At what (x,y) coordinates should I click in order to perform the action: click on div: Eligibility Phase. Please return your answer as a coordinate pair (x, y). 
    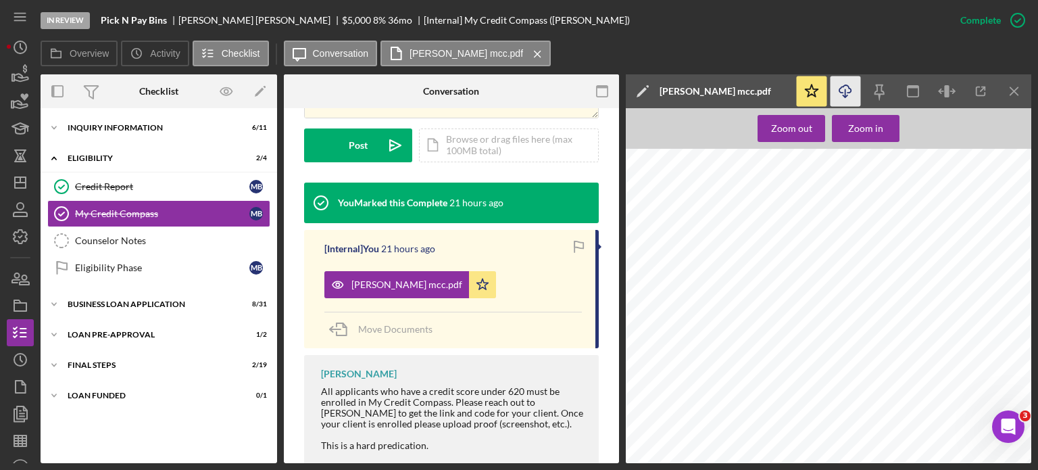
    Looking at the image, I should click on (162, 268).